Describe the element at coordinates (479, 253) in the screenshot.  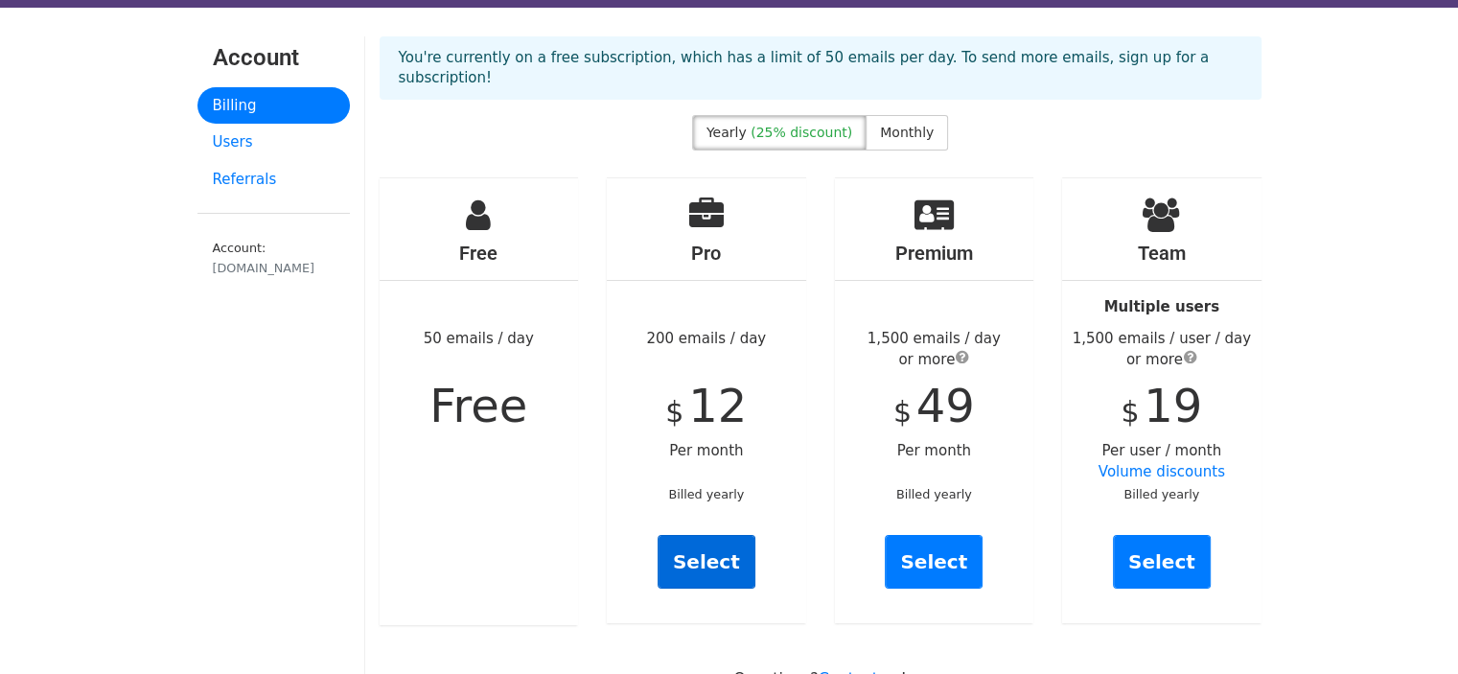
I see `h4: Free` at that location.